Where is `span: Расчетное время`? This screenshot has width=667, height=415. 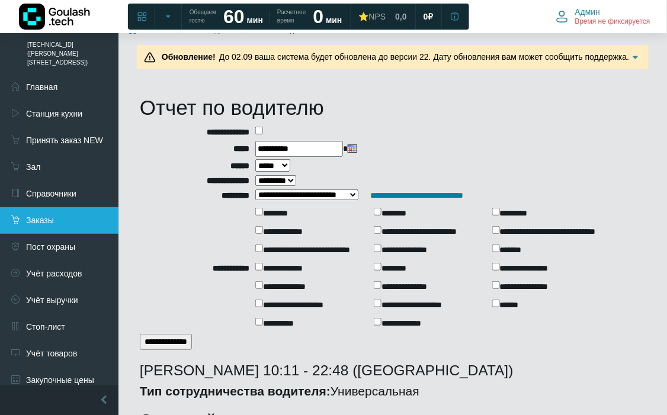
span: Расчетное время is located at coordinates (292, 17).